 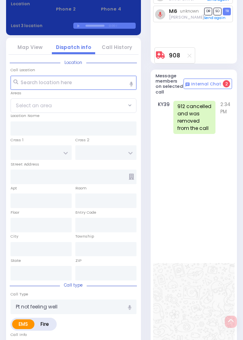 What do you see at coordinates (14, 236) in the screenshot?
I see `label: City` at bounding box center [14, 236].